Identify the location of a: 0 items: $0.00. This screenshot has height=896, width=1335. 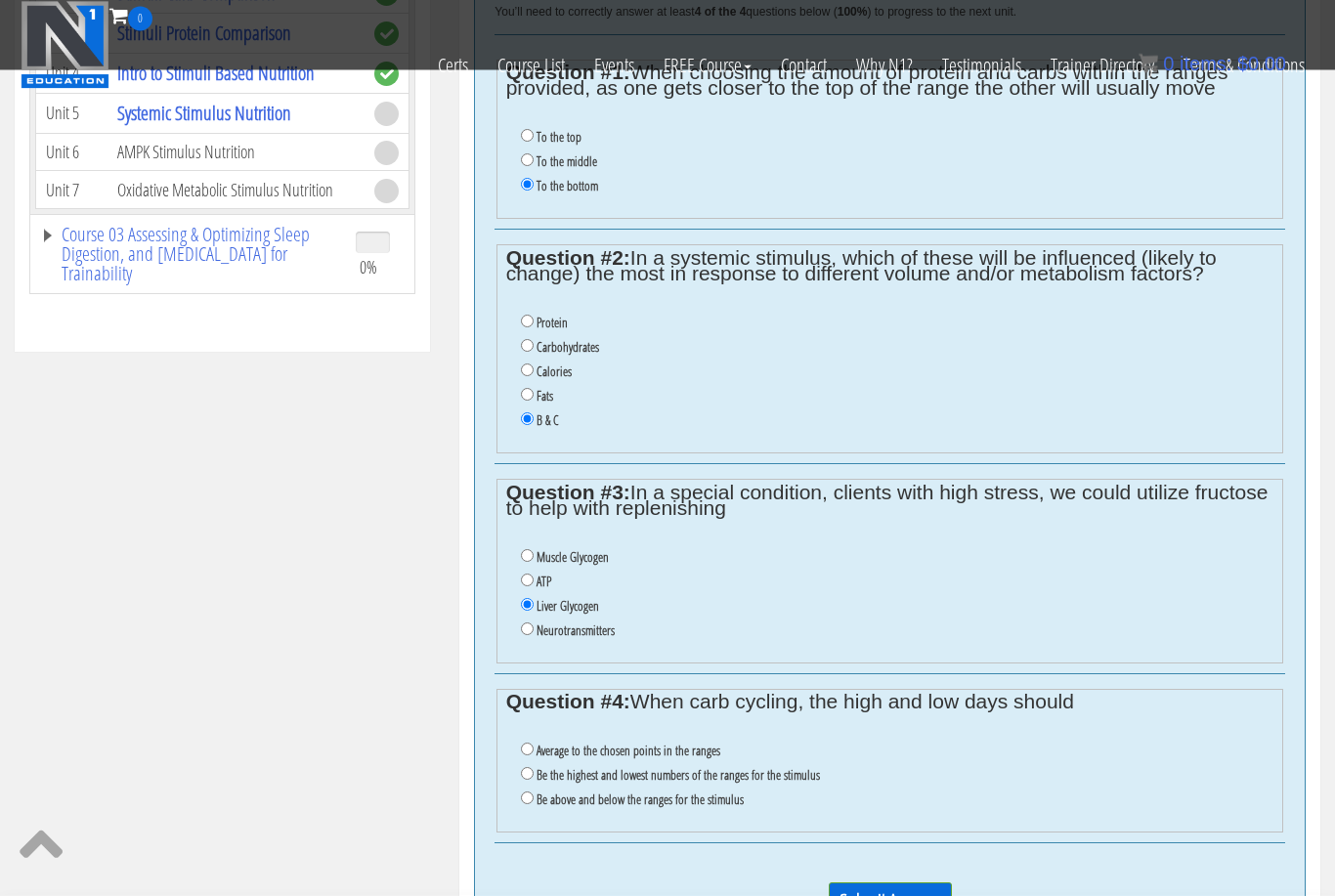
(1212, 64).